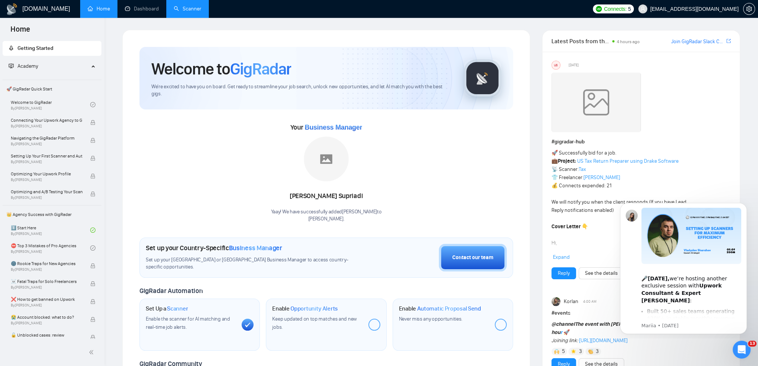 This screenshot has height=366, width=758. I want to click on span: Optimizing Your Upwork Profile, so click(47, 174).